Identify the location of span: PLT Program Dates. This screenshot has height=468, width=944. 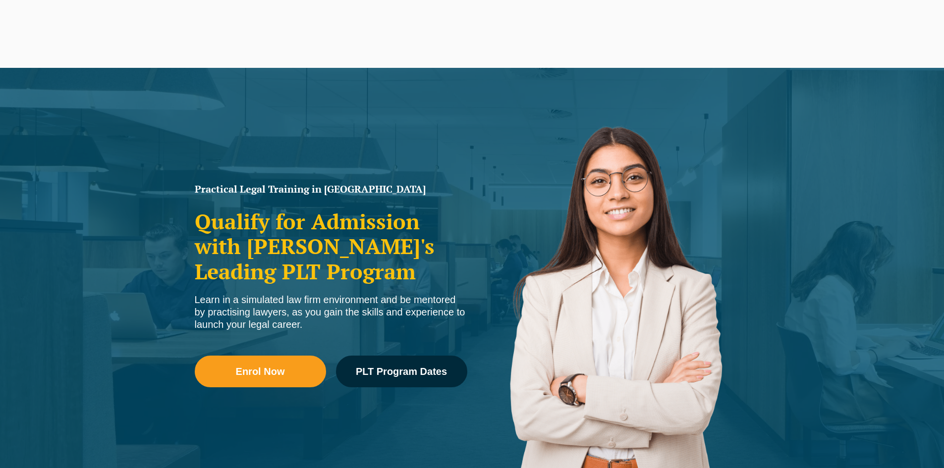
(401, 372).